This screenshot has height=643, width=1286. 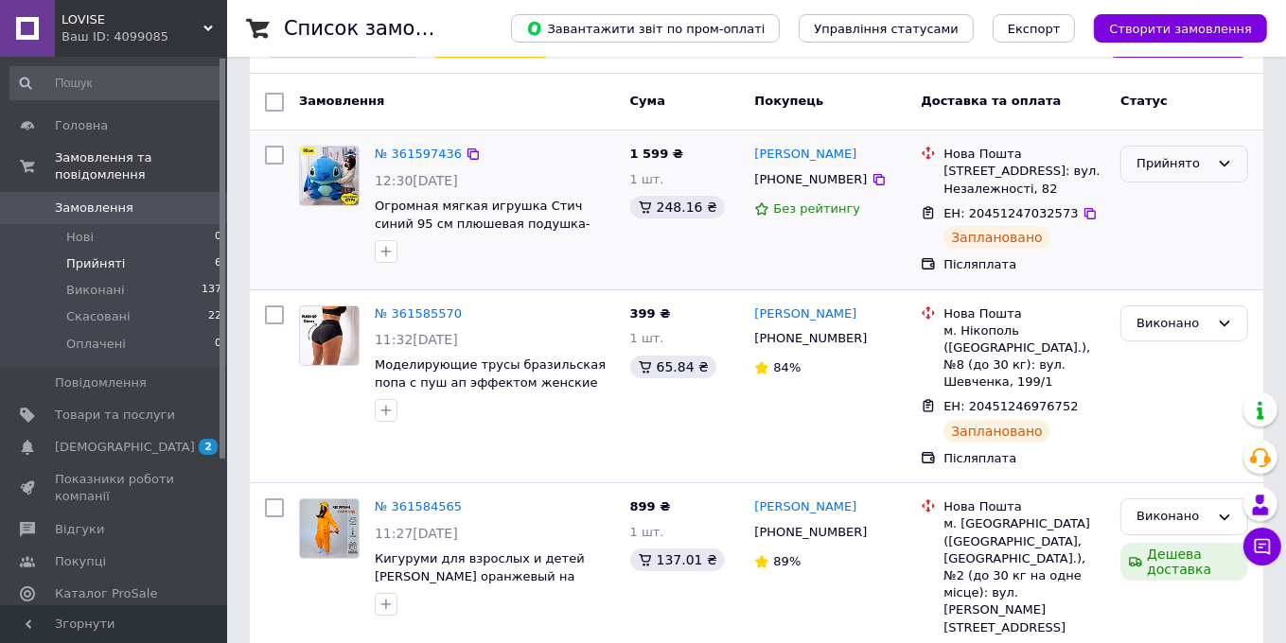 What do you see at coordinates (645, 28) in the screenshot?
I see `span: Завантажити звіт по пром-оплаті` at bounding box center [645, 28].